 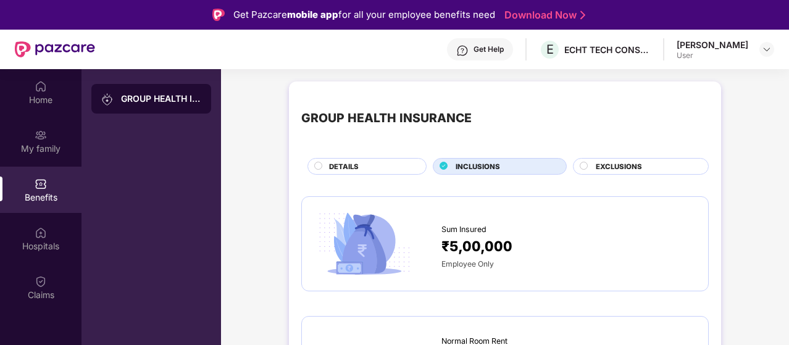 I want to click on div: Get Help, so click(x=489, y=49).